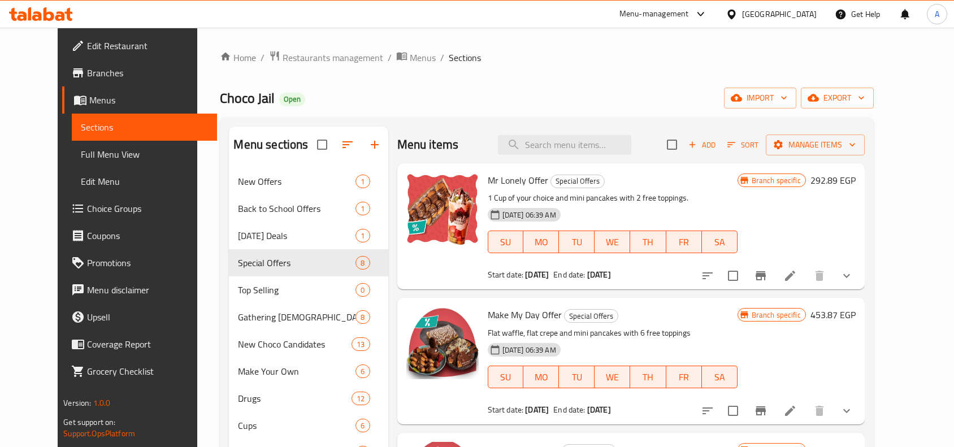 Image resolution: width=954 pixels, height=447 pixels. Describe the element at coordinates (147, 73) in the screenshot. I see `span: Branches` at that location.